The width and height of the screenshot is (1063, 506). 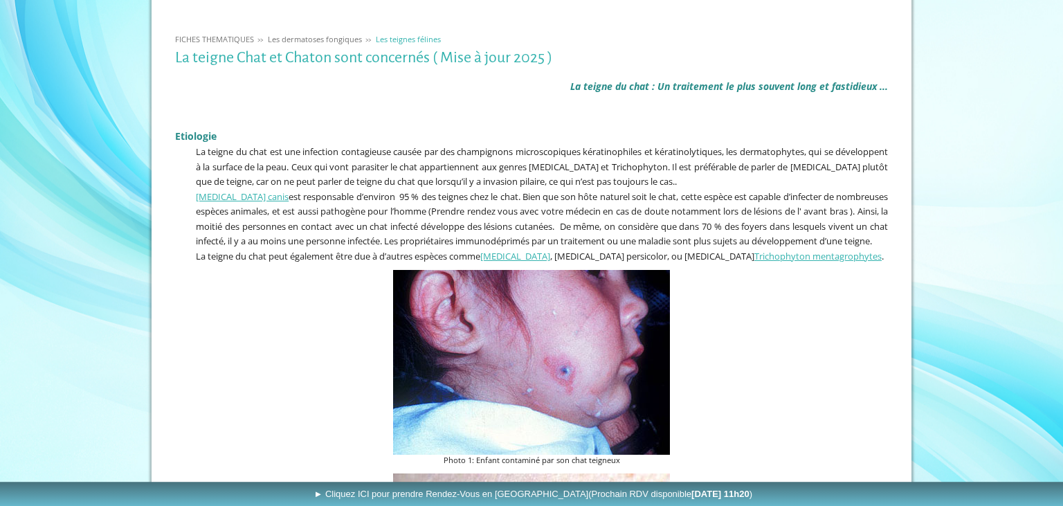 What do you see at coordinates (531, 57) in the screenshot?
I see `h1: La teigne Chat et Chaton sont concernés ( Mise à jour 2025 )` at bounding box center [531, 57].